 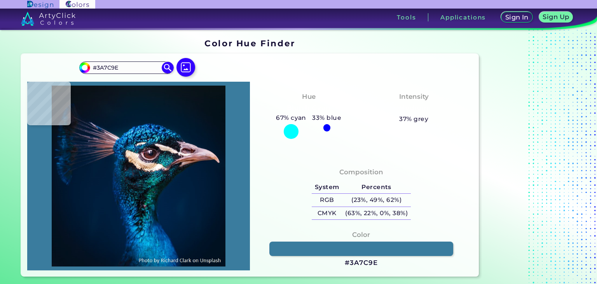 I want to click on h1: Color Hue Finder, so click(x=249, y=43).